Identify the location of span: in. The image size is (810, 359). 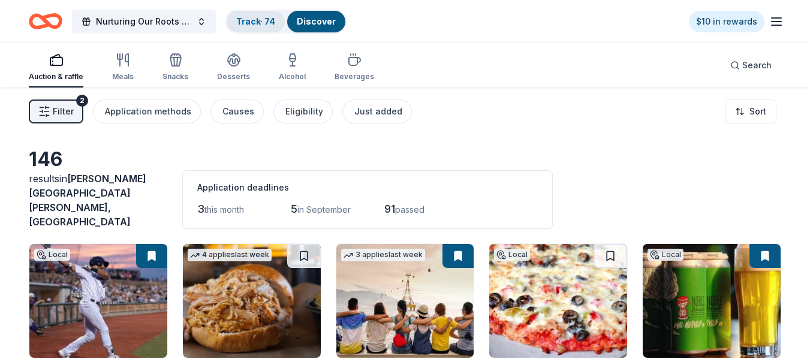
(88, 200).